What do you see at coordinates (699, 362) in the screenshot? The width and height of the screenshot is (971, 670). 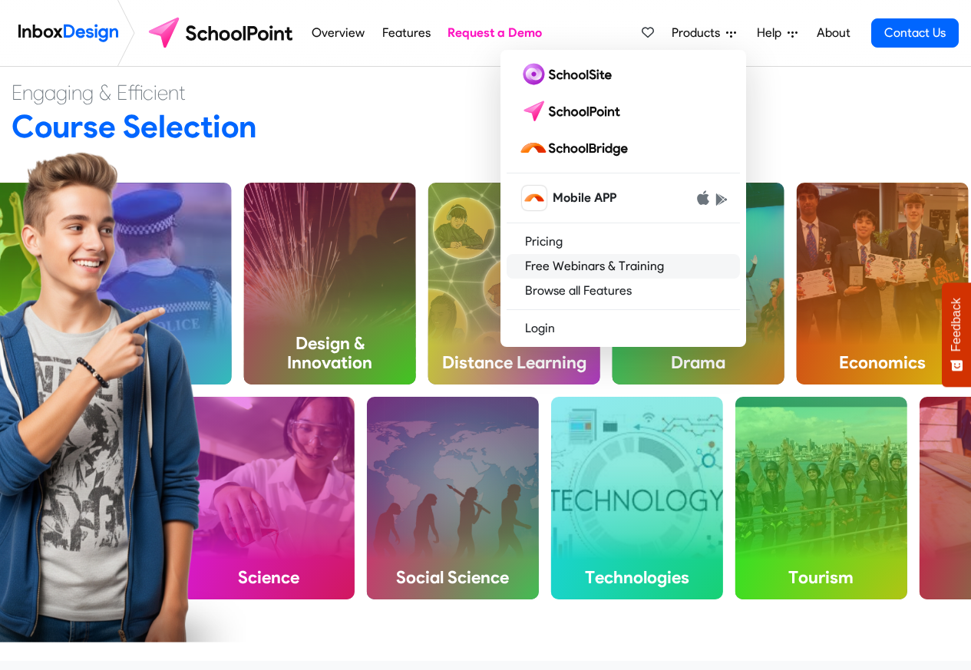 I see `h4: Drama` at bounding box center [699, 362].